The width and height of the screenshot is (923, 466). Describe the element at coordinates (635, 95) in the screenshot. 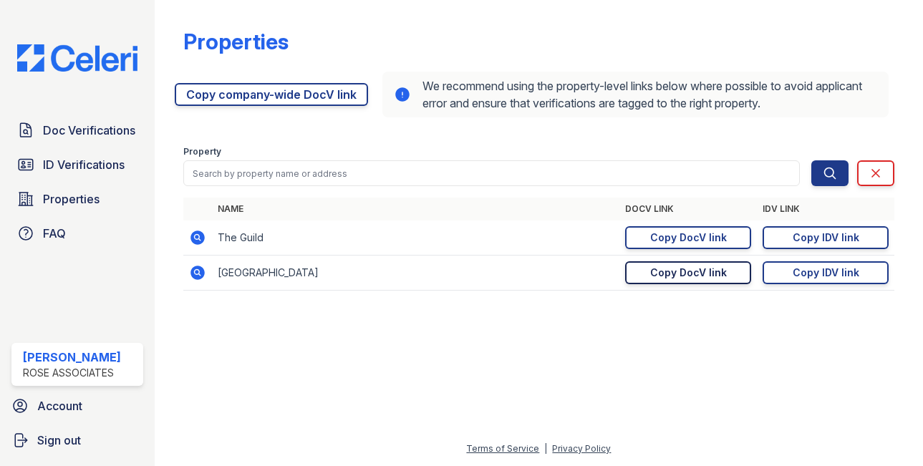

I see `div: We recommend using the property-level links below where possible to avoid applicant error and ens...` at that location.